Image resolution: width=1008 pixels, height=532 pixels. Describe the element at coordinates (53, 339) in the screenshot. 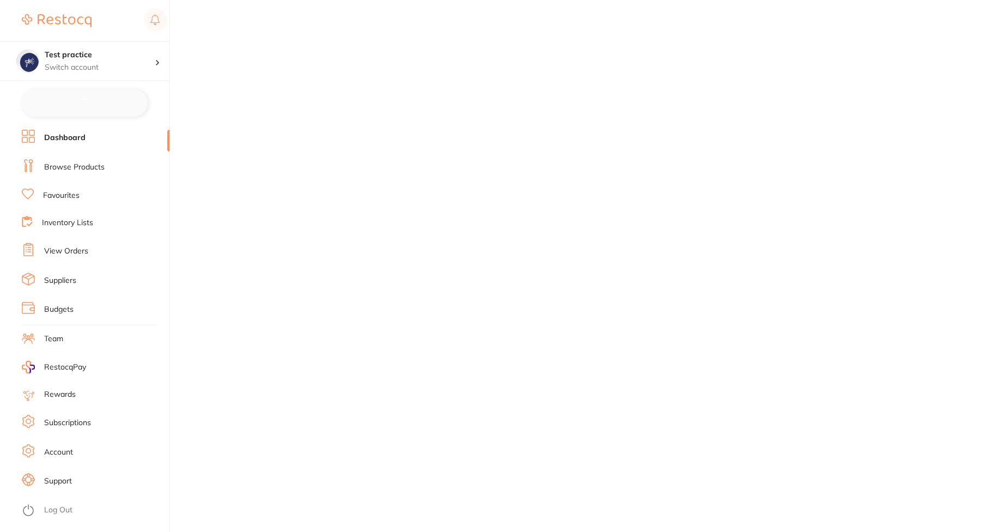

I see `a: Team` at that location.